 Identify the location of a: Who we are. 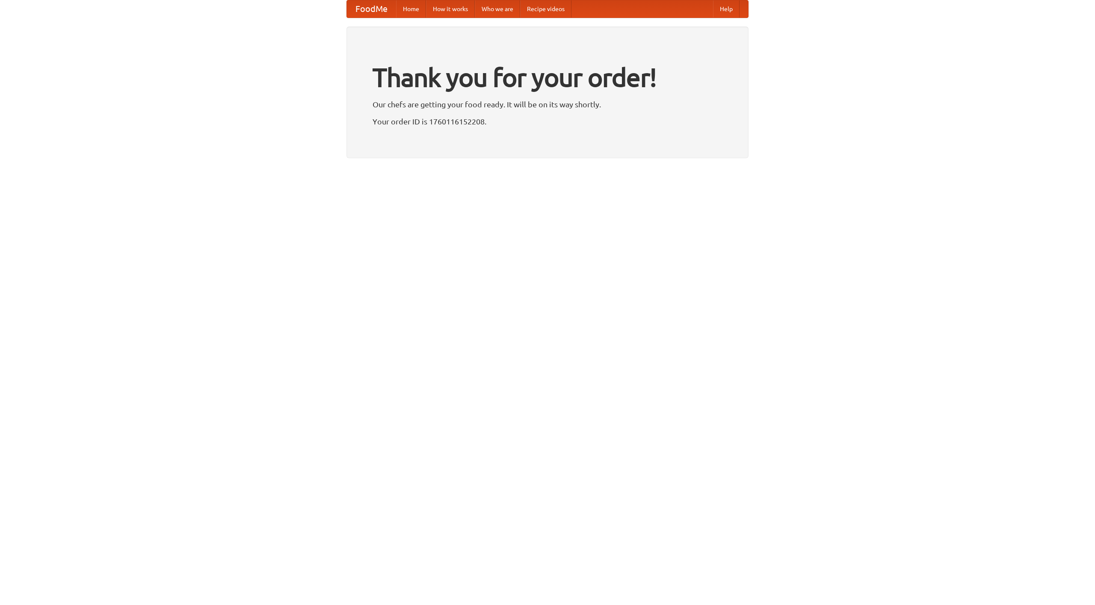
(497, 9).